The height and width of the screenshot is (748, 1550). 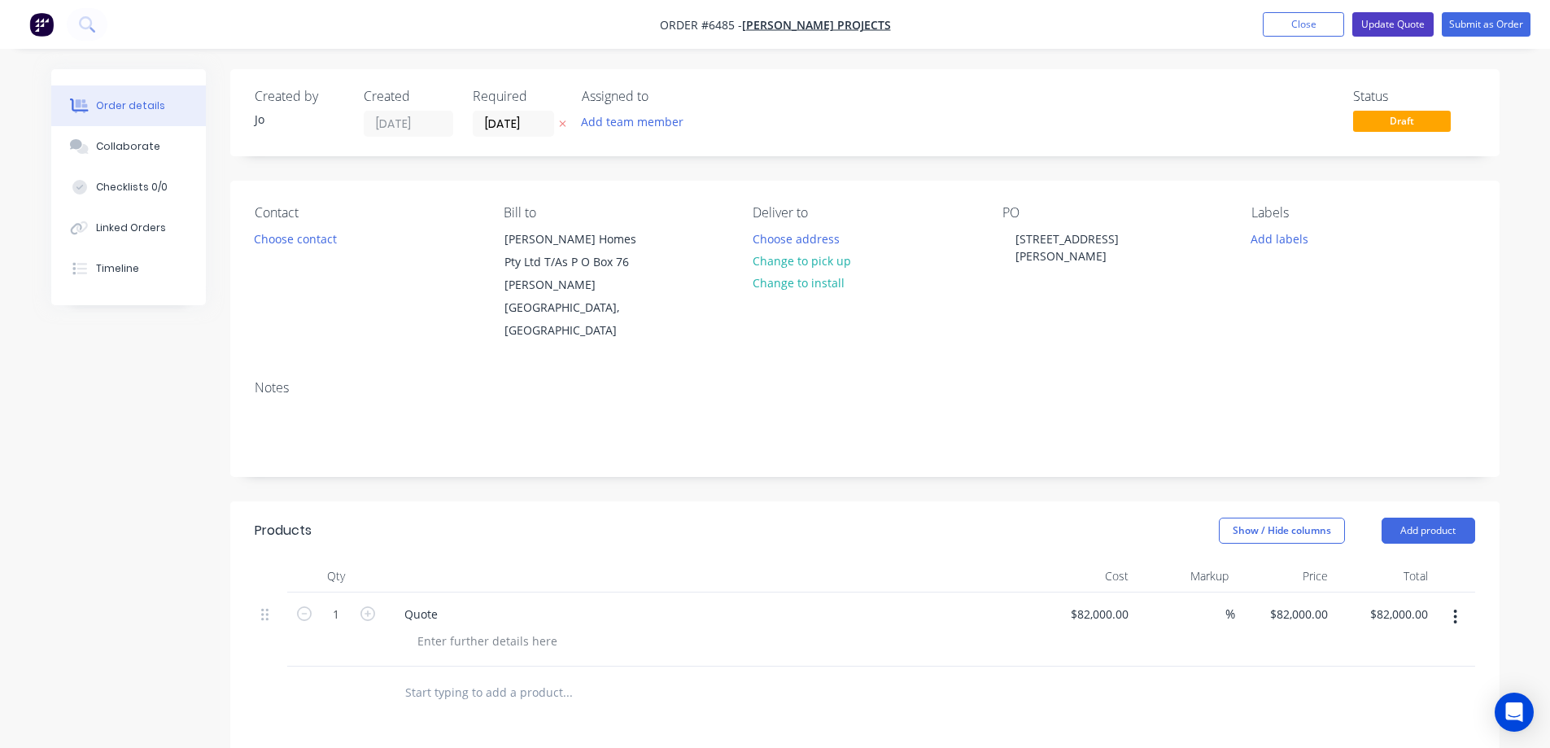 What do you see at coordinates (798, 282) in the screenshot?
I see `button: Change to install` at bounding box center [798, 282].